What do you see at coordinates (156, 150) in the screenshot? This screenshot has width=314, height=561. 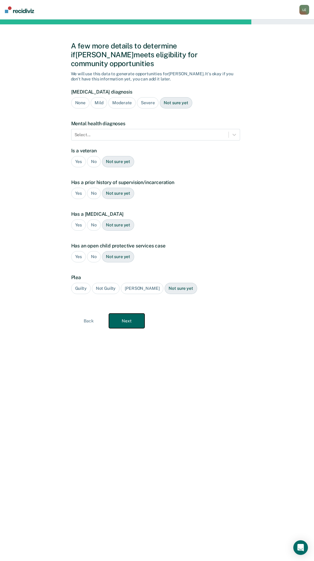 I see `label: Is a veteran` at bounding box center [156, 150].